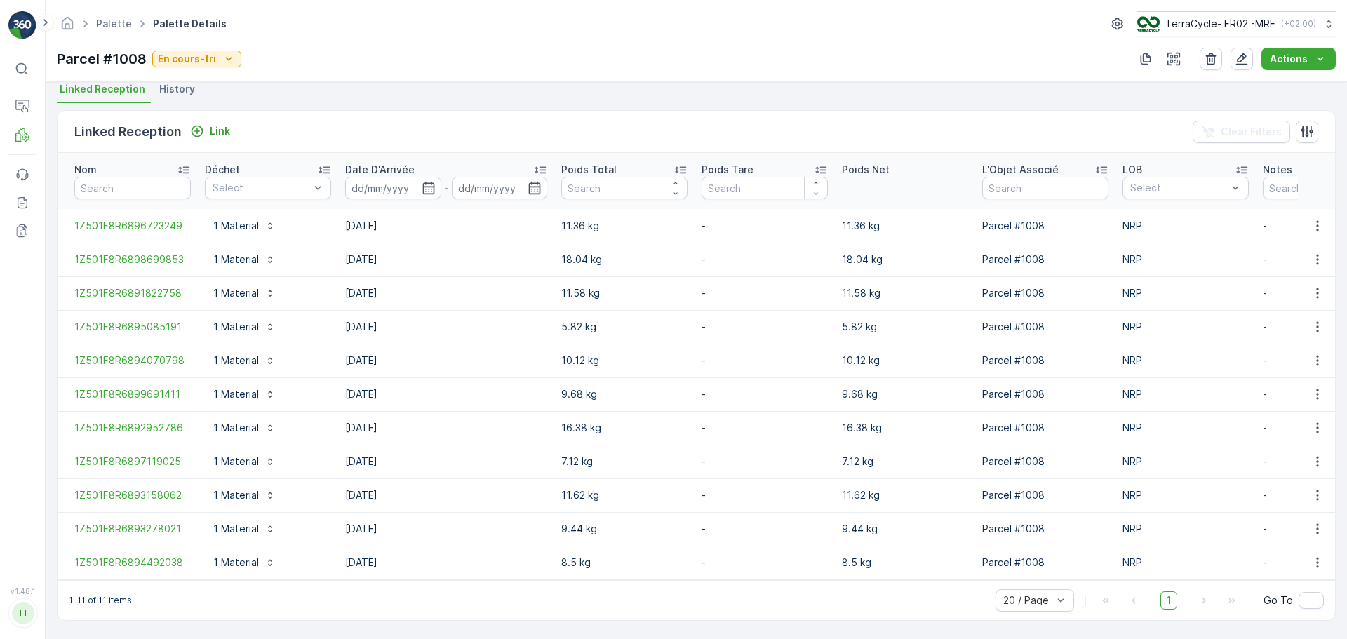 The height and width of the screenshot is (639, 1347). Describe the element at coordinates (133, 562) in the screenshot. I see `a: 1Z501F8R6894492038` at that location.